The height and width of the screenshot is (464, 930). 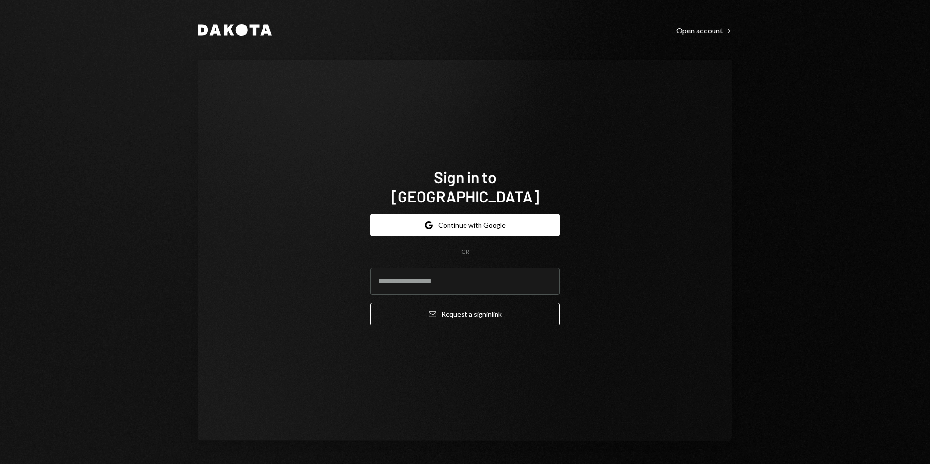 What do you see at coordinates (465, 314) in the screenshot?
I see `button: Request a signinlink` at bounding box center [465, 314].